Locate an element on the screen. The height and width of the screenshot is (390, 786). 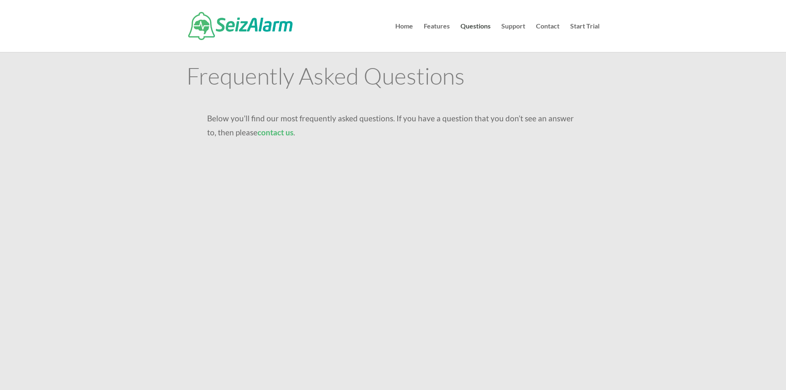
a: Contact is located at coordinates (548, 38).